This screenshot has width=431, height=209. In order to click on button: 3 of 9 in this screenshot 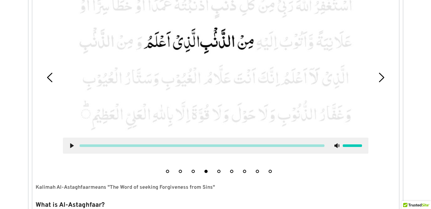, I will do `click(193, 171)`.